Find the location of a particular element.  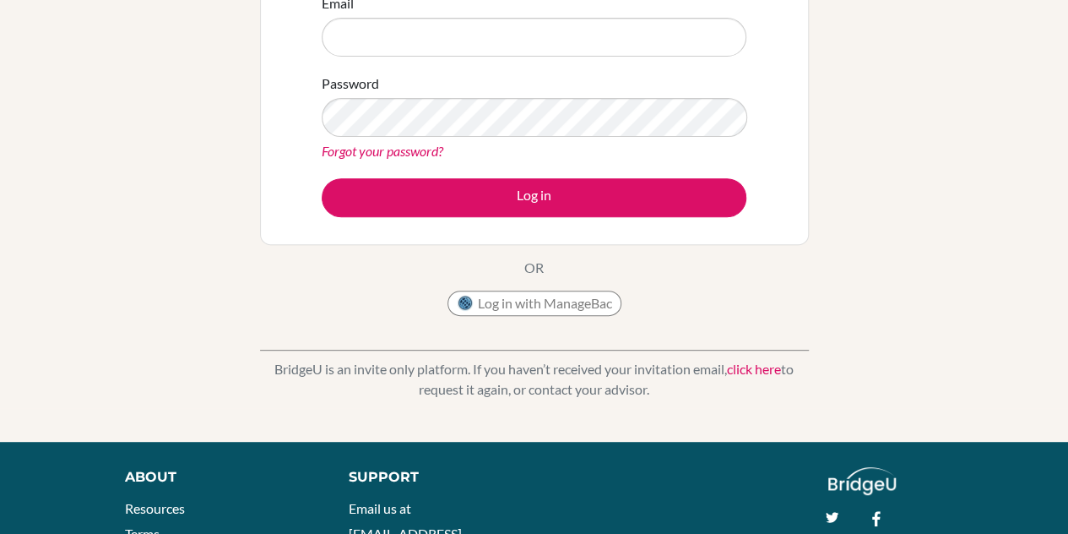

div: Support is located at coordinates (433, 477).